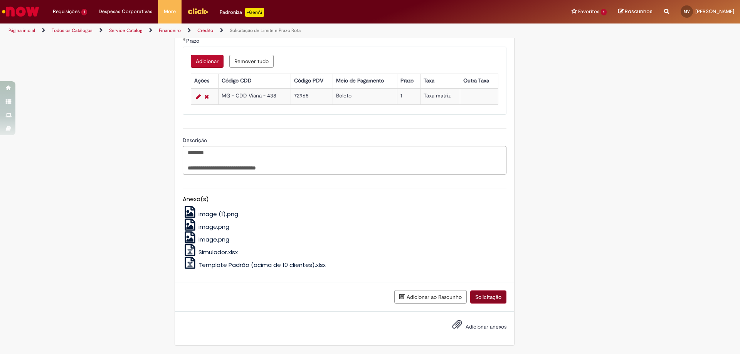 Image resolution: width=740 pixels, height=354 pixels. I want to click on button: Remove all rows for Prazo, so click(251, 61).